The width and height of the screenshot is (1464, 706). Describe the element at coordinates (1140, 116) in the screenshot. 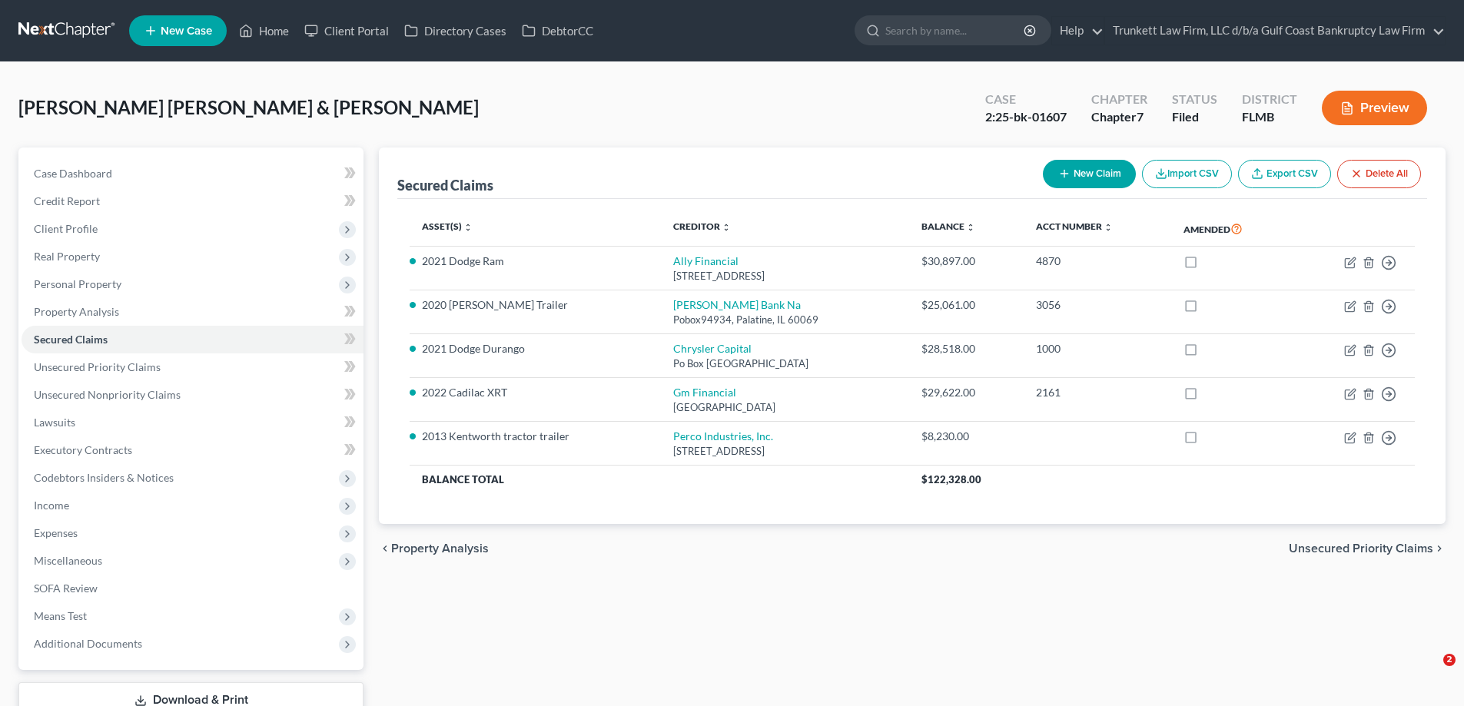

I see `span: 7` at that location.